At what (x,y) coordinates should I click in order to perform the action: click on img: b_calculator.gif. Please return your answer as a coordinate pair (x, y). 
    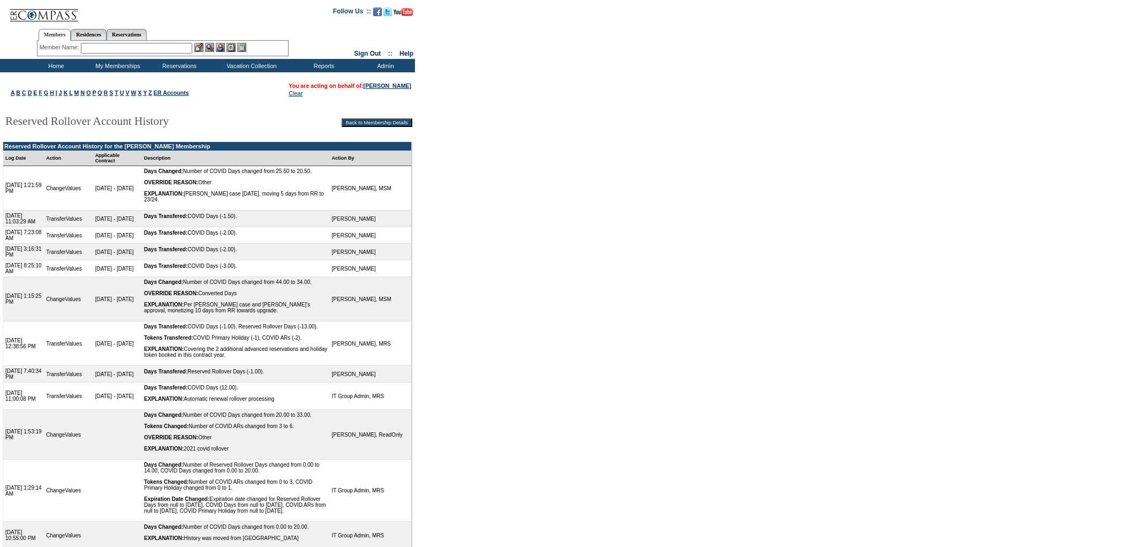
    Looking at the image, I should click on (241, 47).